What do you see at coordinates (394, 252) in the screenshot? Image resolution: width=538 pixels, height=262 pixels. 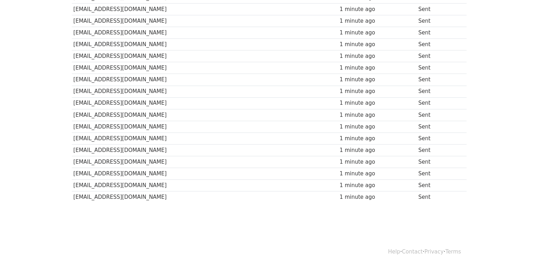 I see `a: Help` at bounding box center [394, 252].